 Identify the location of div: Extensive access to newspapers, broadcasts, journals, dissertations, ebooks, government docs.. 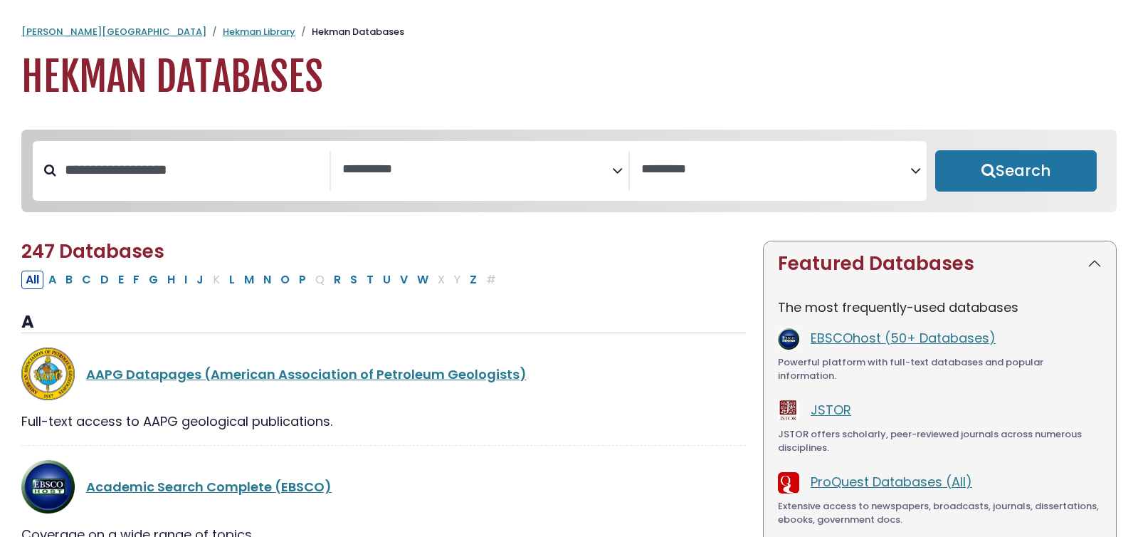
(939, 512).